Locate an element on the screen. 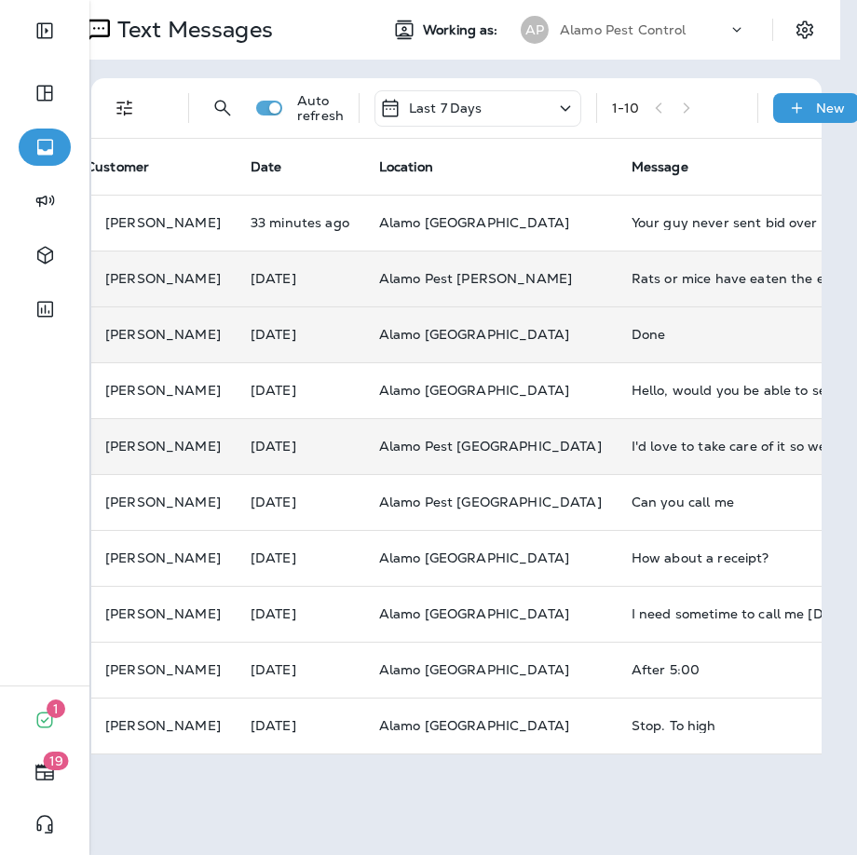 The height and width of the screenshot is (855, 857). button: Settings is located at coordinates (804, 30).